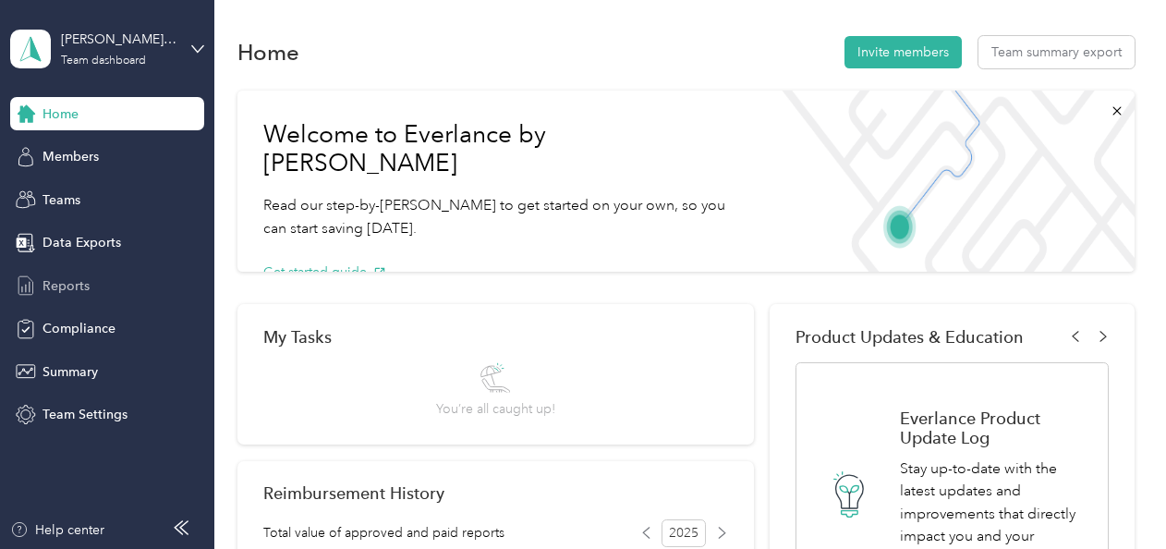  I want to click on span: Home, so click(60, 114).